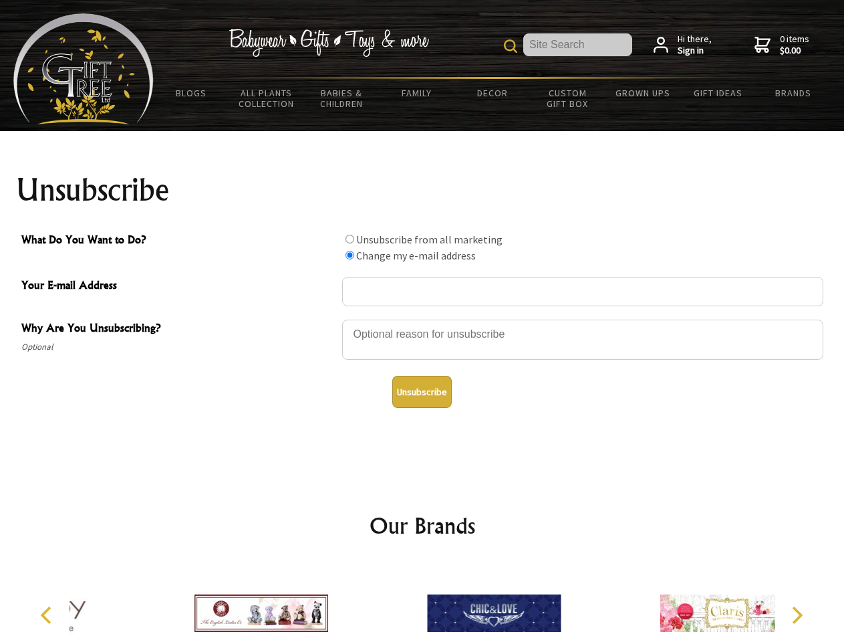 This screenshot has width=844, height=642. I want to click on img: Babyware - Gifts - Toys and more..., so click(84, 69).